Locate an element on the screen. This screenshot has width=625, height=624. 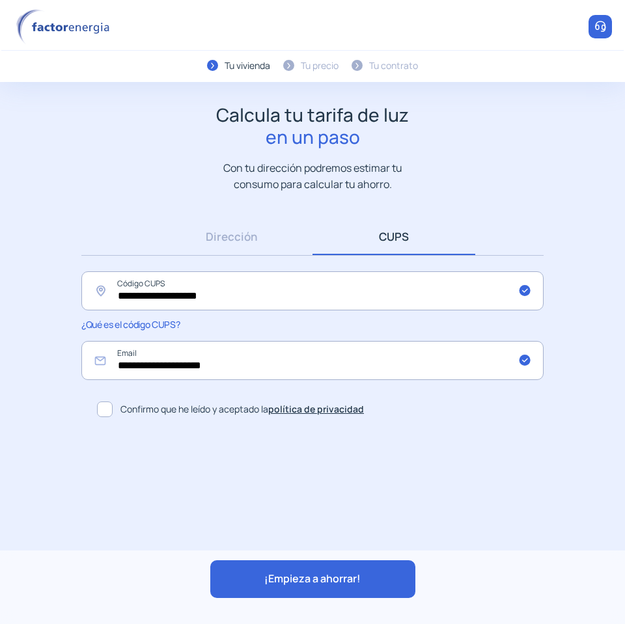
a: política de privacidad is located at coordinates (316, 409).